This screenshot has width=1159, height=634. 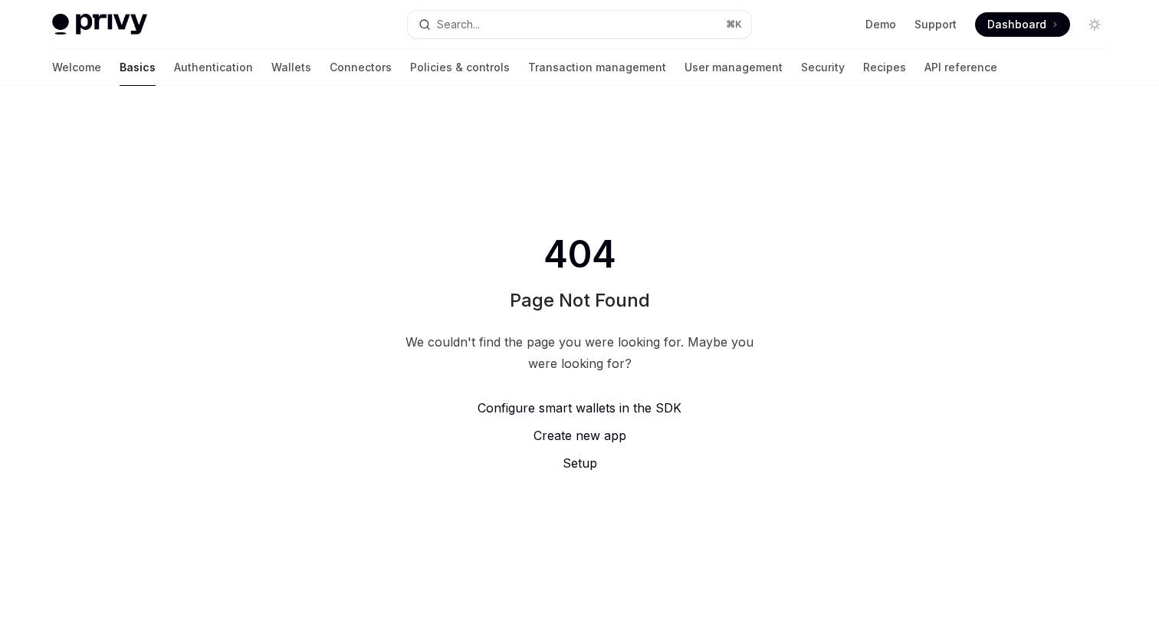 I want to click on button: Search...⌘K, so click(x=579, y=25).